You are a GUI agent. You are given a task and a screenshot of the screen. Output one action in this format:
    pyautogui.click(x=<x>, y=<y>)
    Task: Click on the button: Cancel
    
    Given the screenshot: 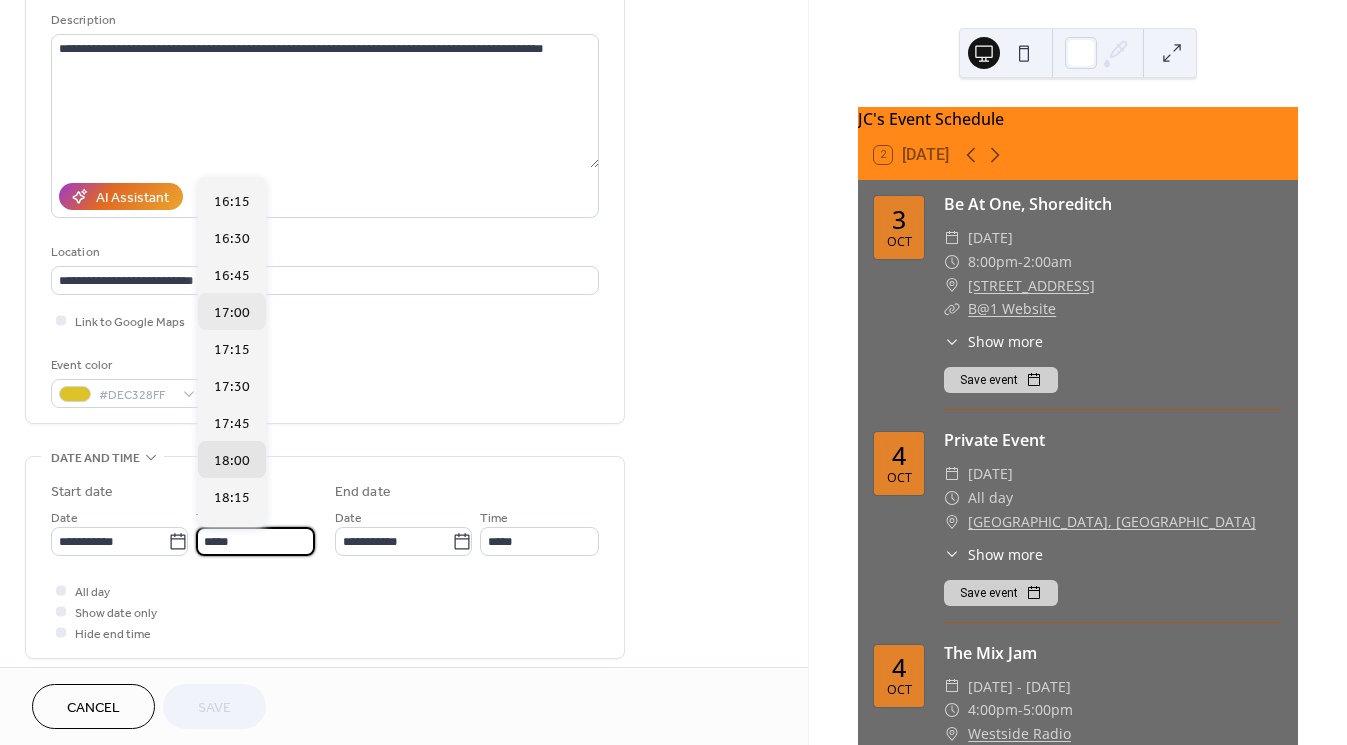 What is the action you would take?
    pyautogui.click(x=93, y=706)
    